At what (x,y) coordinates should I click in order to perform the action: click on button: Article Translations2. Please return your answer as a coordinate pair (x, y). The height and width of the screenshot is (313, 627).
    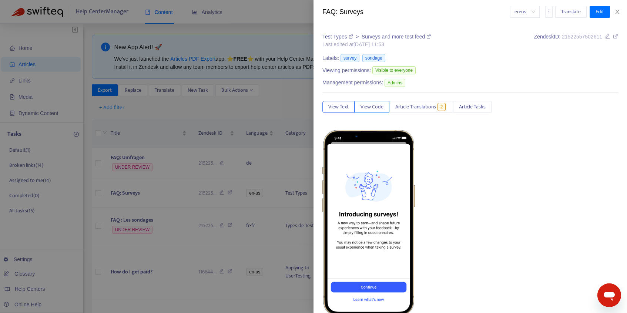
    Looking at the image, I should click on (421, 107).